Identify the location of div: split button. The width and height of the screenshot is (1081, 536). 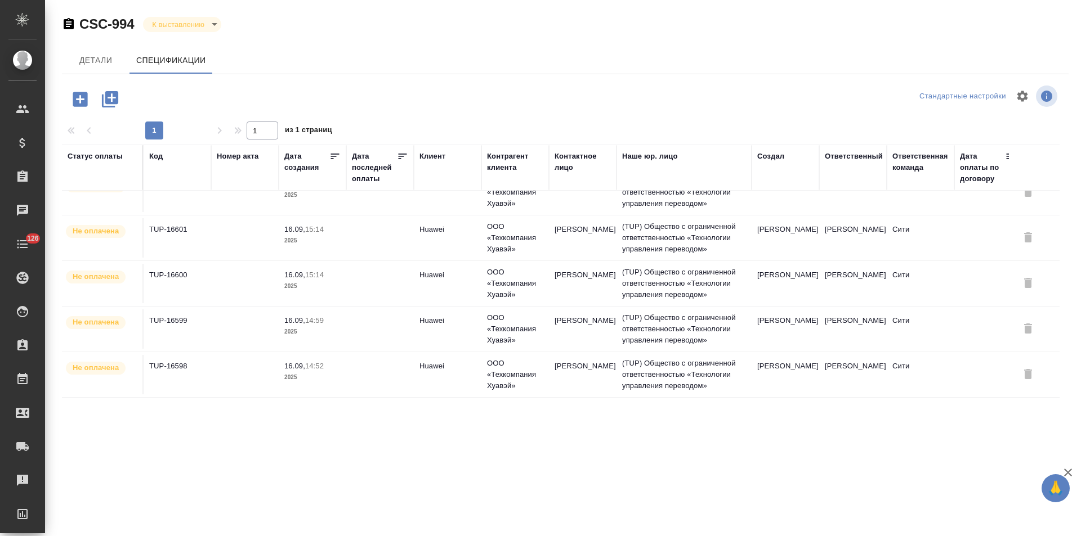
(962, 96).